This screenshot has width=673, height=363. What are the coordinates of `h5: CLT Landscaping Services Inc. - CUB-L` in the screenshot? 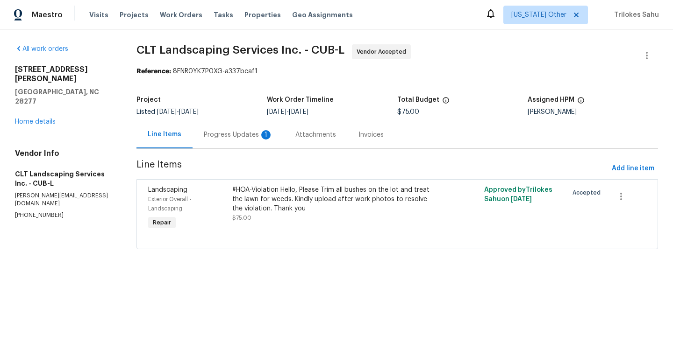 It's located at (64, 179).